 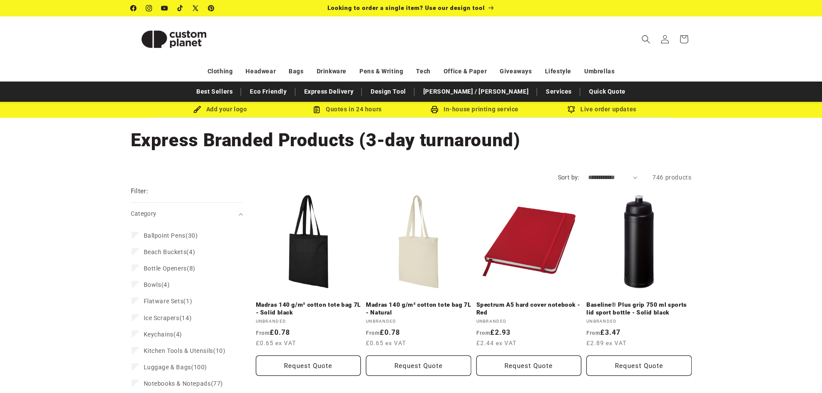 What do you see at coordinates (309, 309) in the screenshot?
I see `a: Madras 140 g/m² cotton tote bag 7L - Solid black` at bounding box center [309, 309].